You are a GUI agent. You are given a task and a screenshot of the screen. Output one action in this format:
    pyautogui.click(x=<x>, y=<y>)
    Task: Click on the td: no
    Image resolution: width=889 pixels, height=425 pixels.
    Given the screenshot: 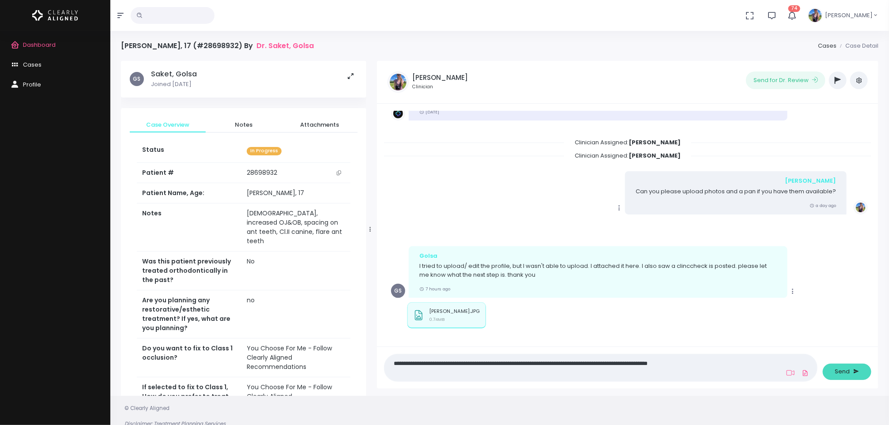 What is the action you would take?
    pyautogui.click(x=296, y=314)
    